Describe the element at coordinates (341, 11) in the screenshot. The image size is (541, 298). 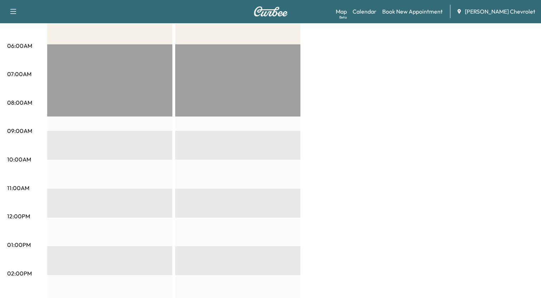
I see `a: MapBeta` at that location.